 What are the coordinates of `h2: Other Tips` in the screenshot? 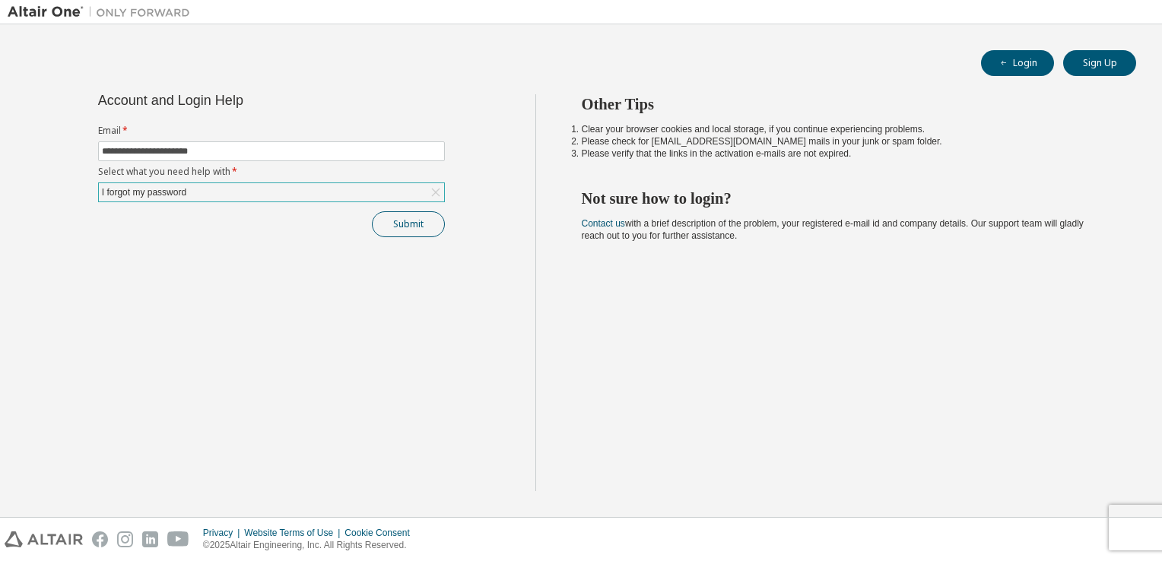 It's located at (845, 104).